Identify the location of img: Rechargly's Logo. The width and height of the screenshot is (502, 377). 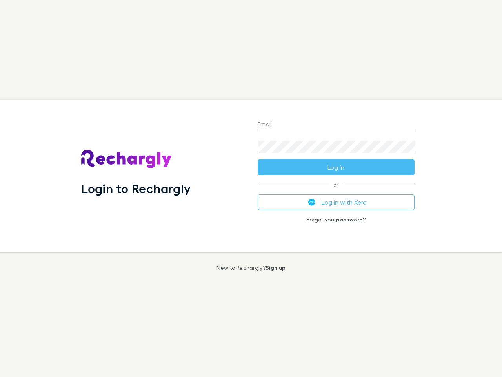
(127, 159).